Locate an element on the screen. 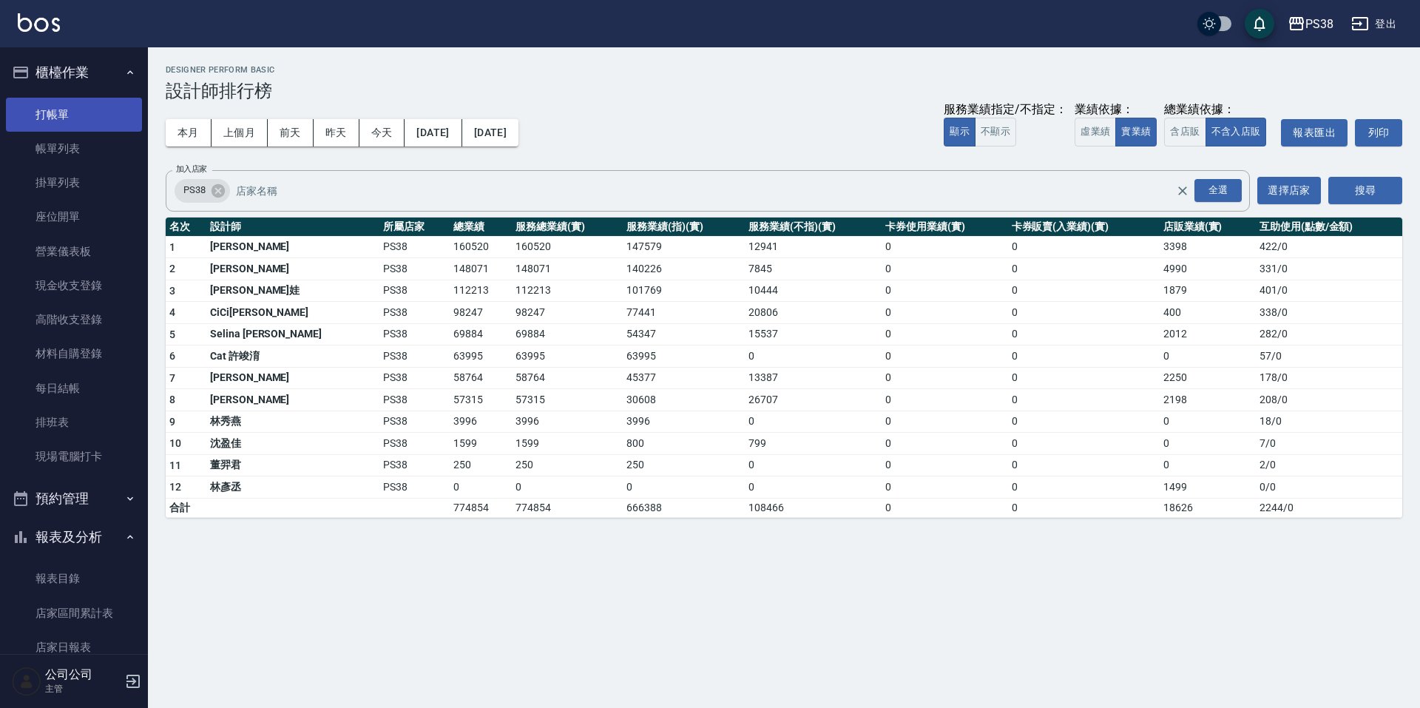 The width and height of the screenshot is (1420, 708). td: 董羿君 is located at coordinates (293, 465).